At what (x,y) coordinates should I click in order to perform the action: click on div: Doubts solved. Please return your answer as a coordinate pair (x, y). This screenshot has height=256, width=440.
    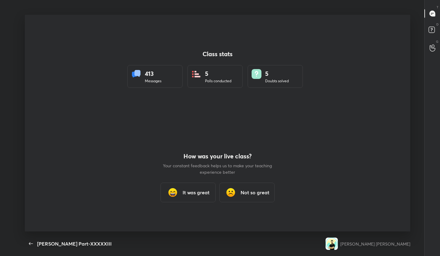
    Looking at the image, I should click on (277, 81).